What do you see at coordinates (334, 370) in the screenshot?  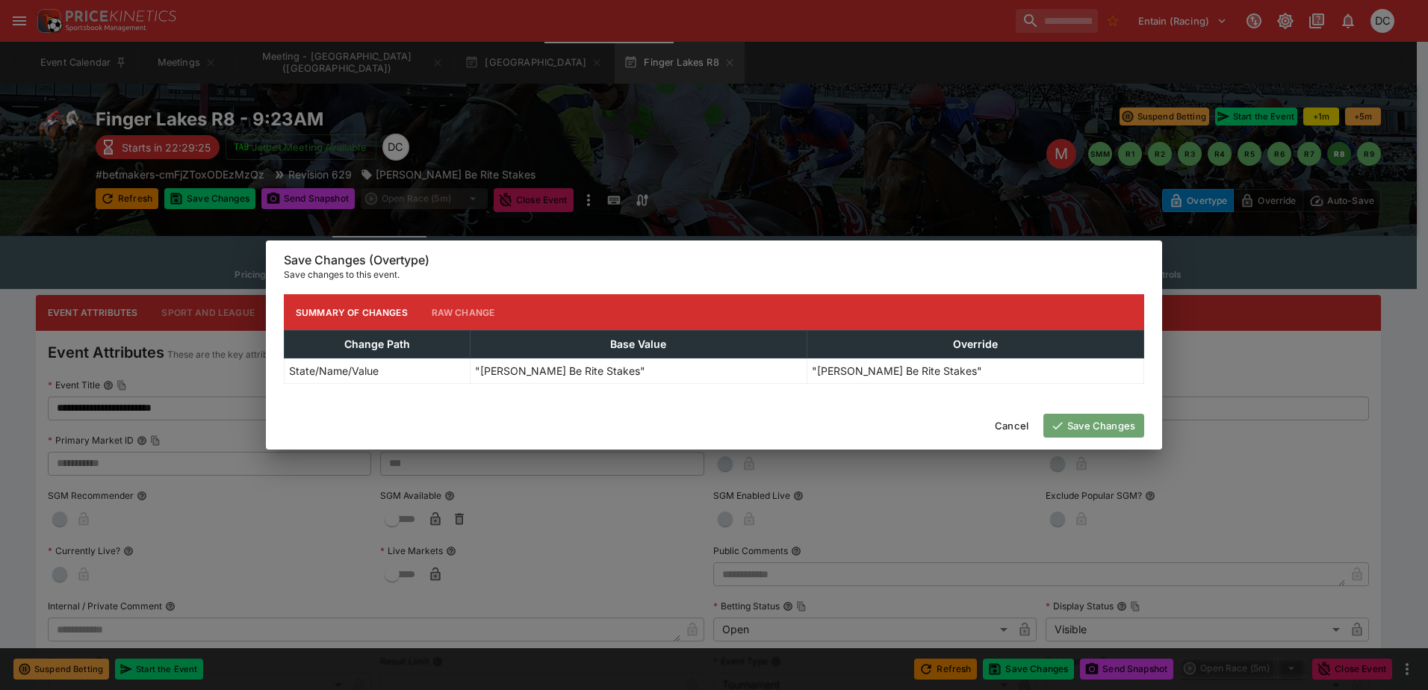 I see `p: State/Name/Value` at bounding box center [334, 370].